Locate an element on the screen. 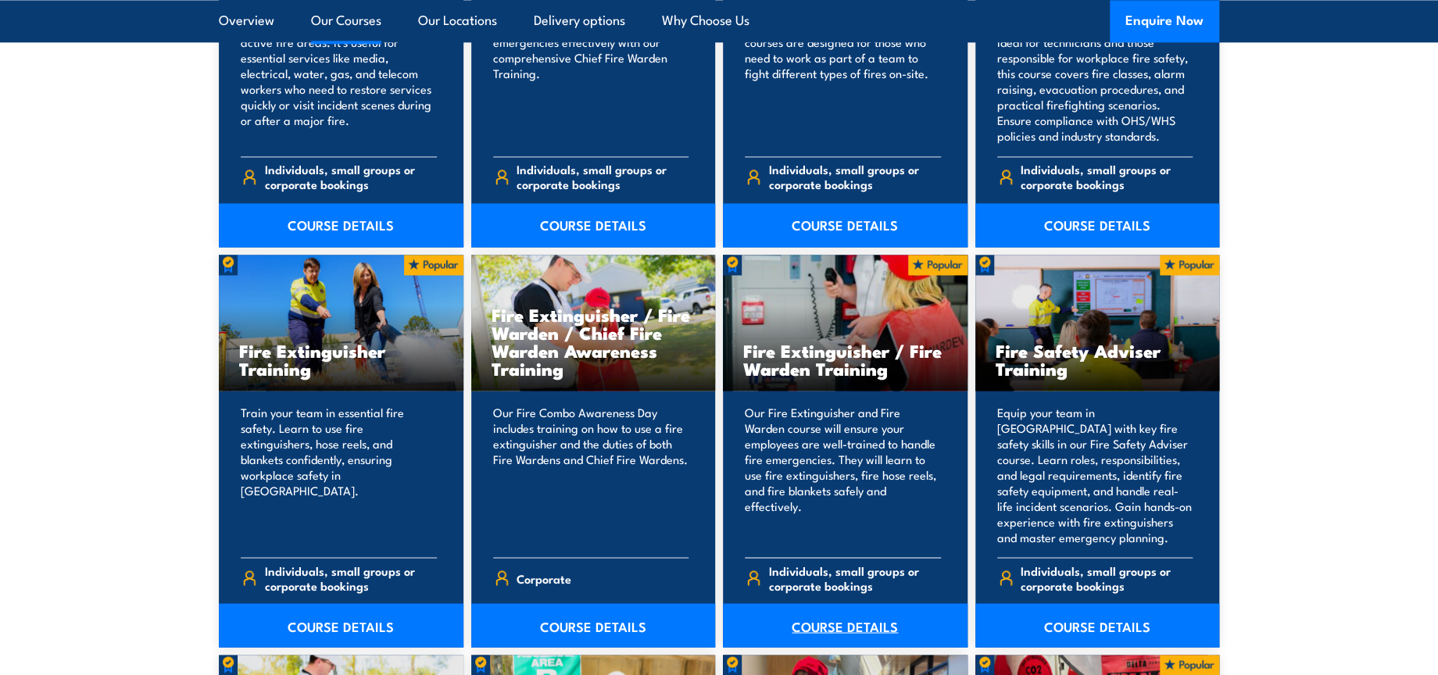 The height and width of the screenshot is (675, 1438). p: Learn to use fire extinguishers, hose reels, and fire blankets effectively. Ideal for technicians... is located at coordinates (1095, 73).